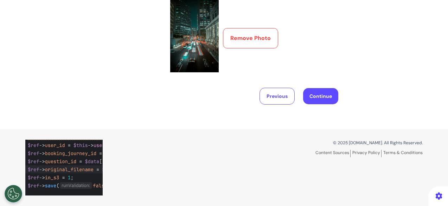 The image size is (448, 206). What do you see at coordinates (321, 96) in the screenshot?
I see `button: Continue` at bounding box center [321, 96].